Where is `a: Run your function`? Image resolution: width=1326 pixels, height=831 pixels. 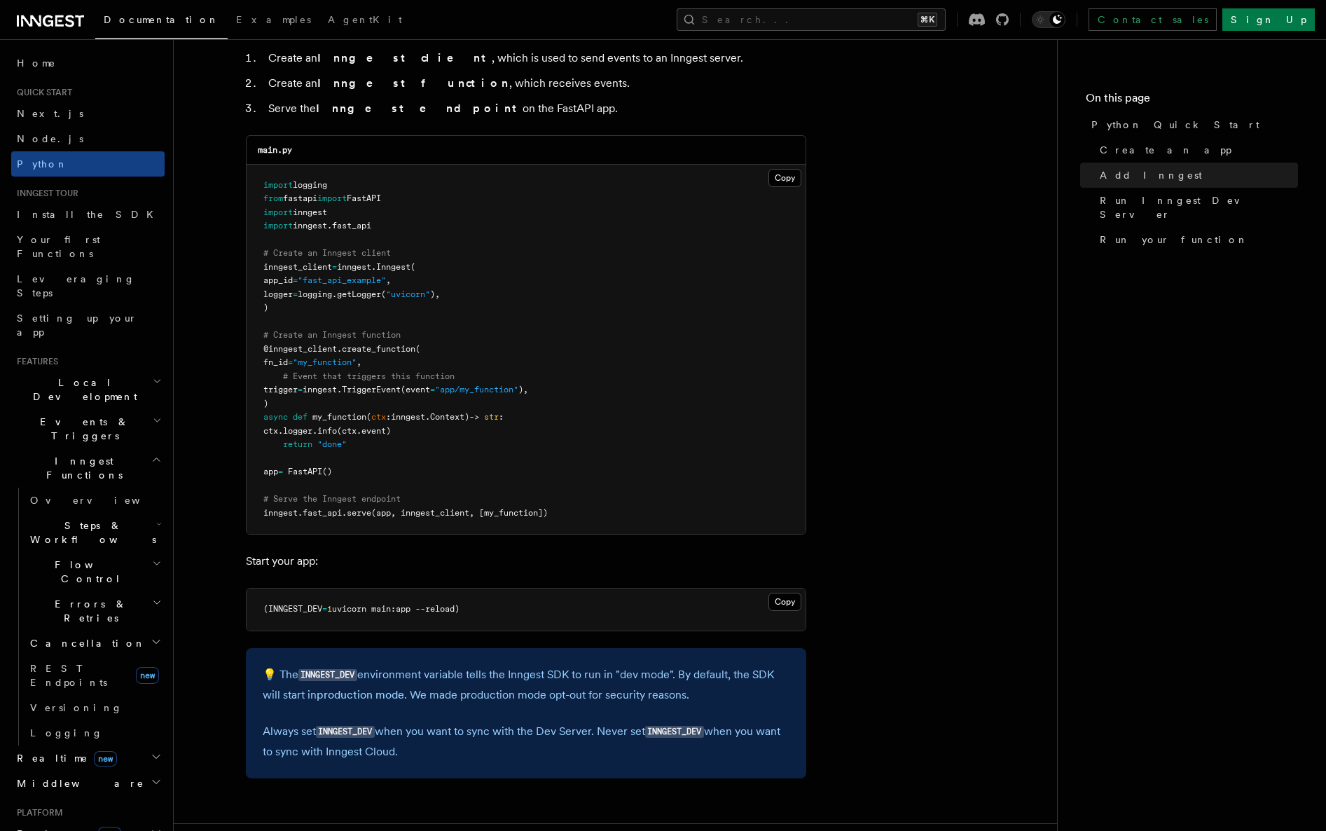 a: Run your function is located at coordinates (1196, 240).